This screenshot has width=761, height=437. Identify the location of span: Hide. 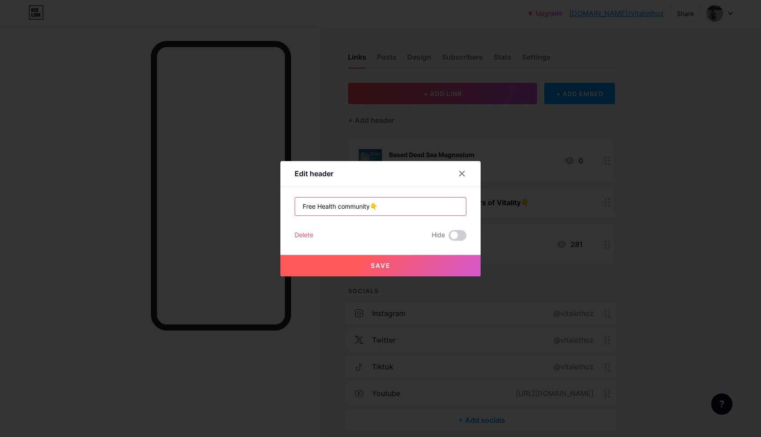
(438, 235).